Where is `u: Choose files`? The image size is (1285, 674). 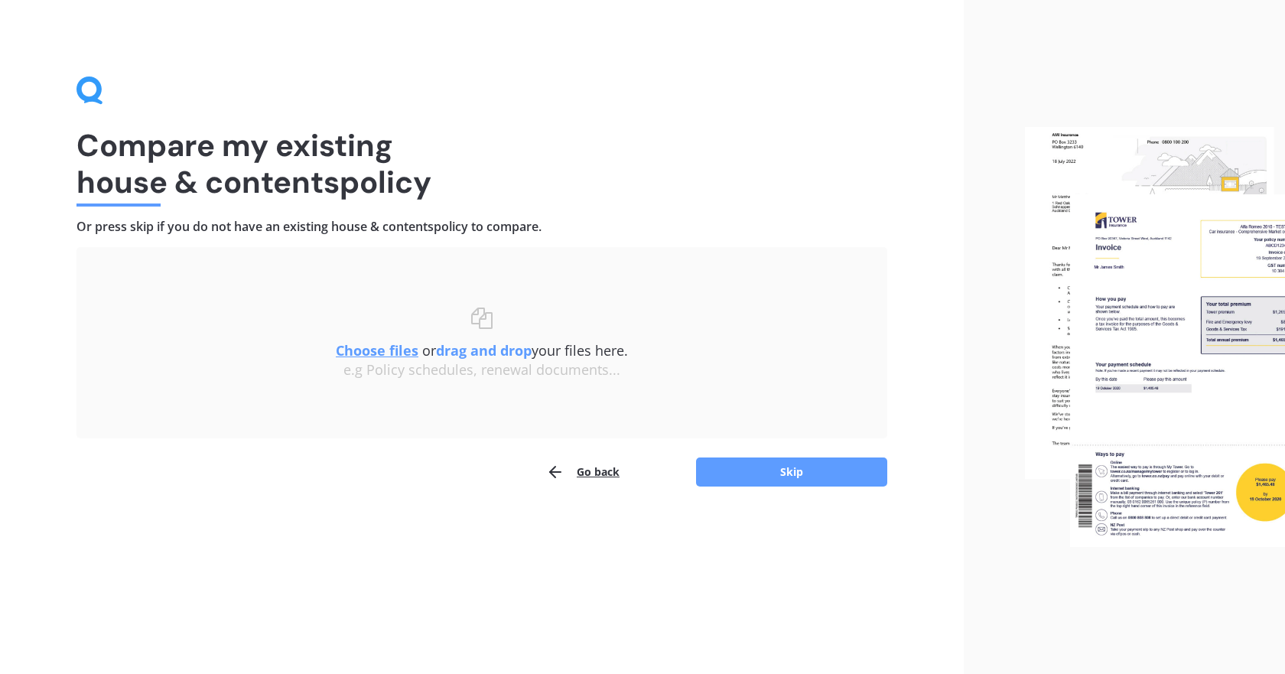
u: Choose files is located at coordinates (377, 350).